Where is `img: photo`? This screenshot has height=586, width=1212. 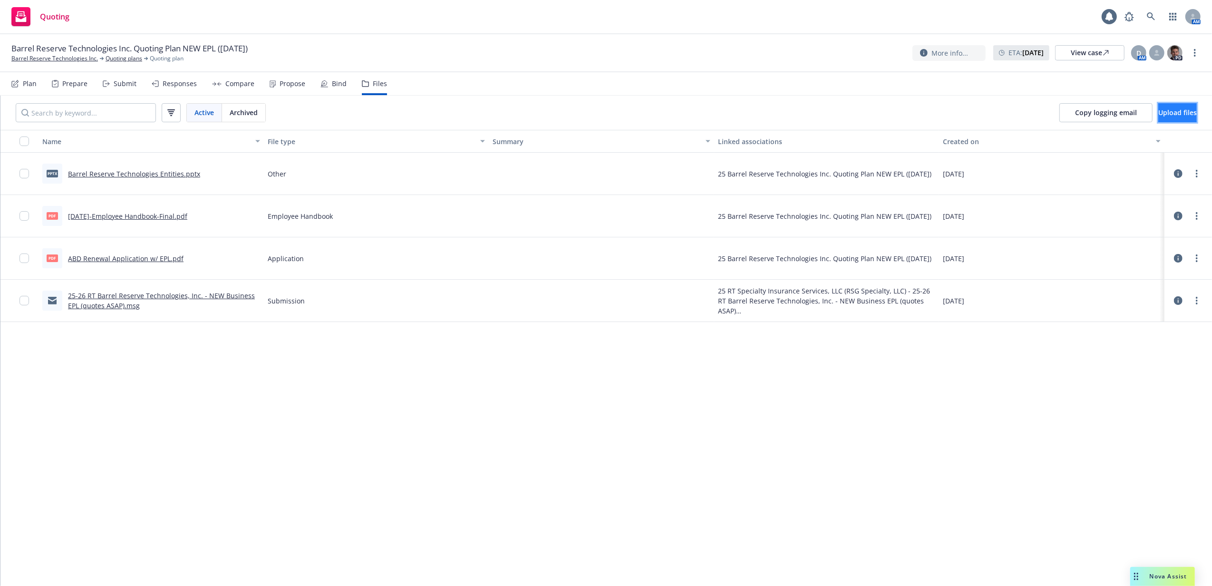
img: photo is located at coordinates (1175, 53).